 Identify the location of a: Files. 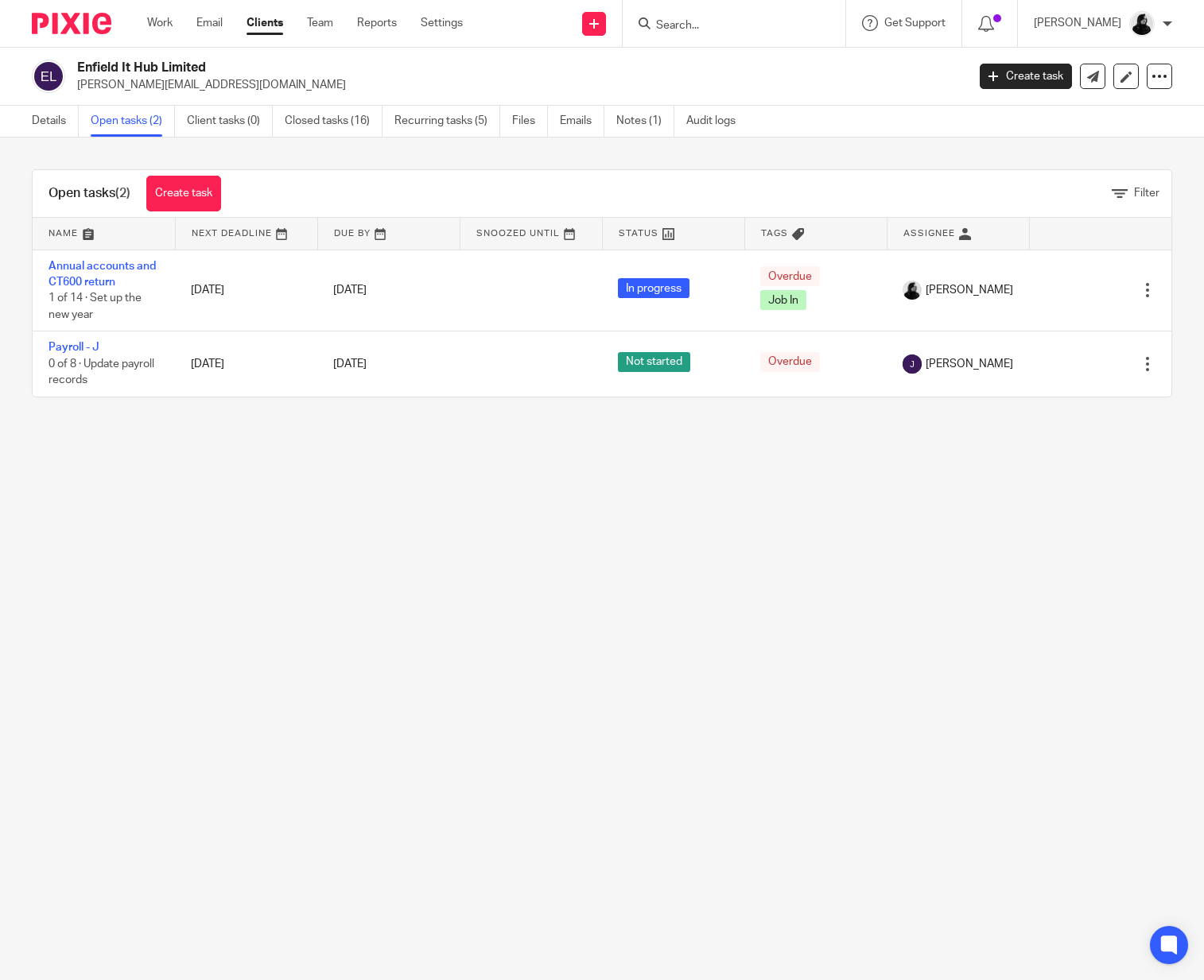
(529, 121).